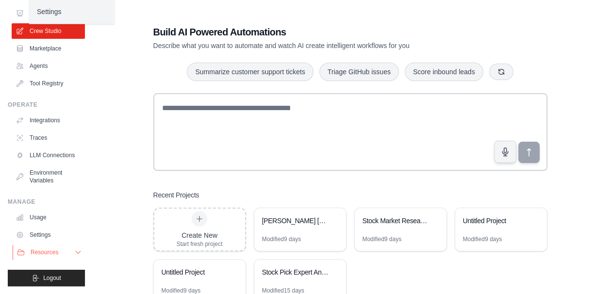 Image resolution: width=607 pixels, height=294 pixels. I want to click on a: Marketplace, so click(48, 49).